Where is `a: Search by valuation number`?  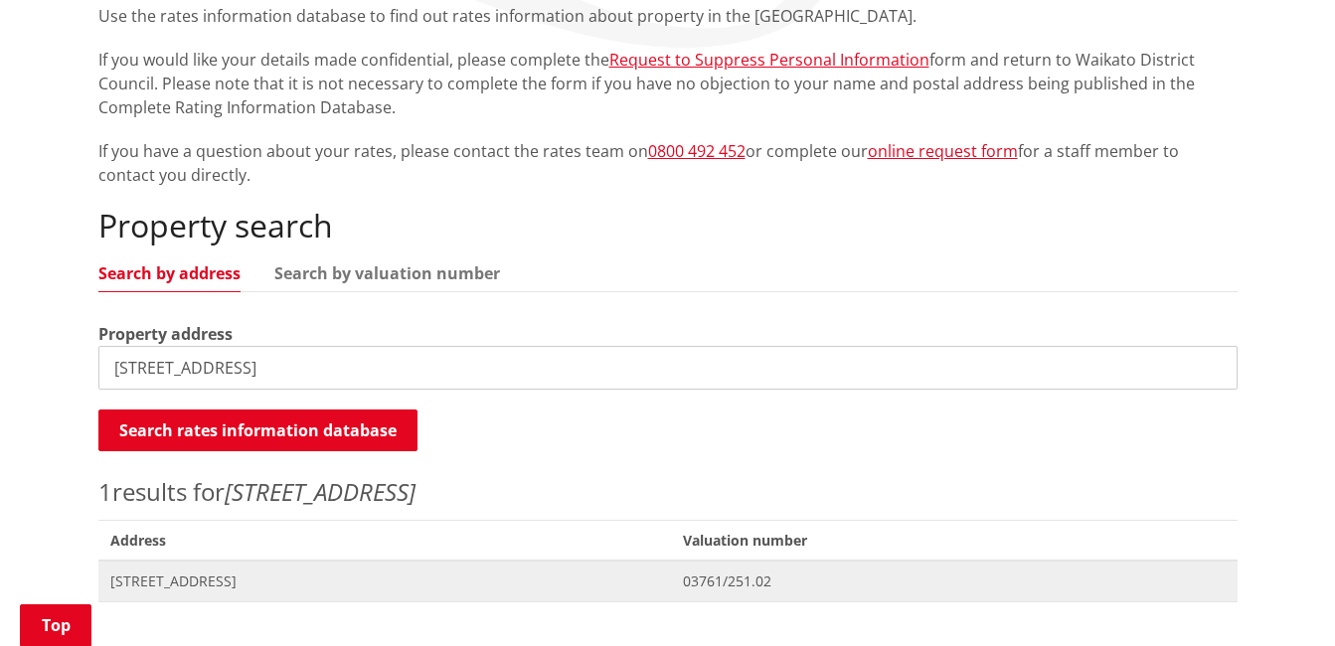
a: Search by valuation number is located at coordinates (387, 273).